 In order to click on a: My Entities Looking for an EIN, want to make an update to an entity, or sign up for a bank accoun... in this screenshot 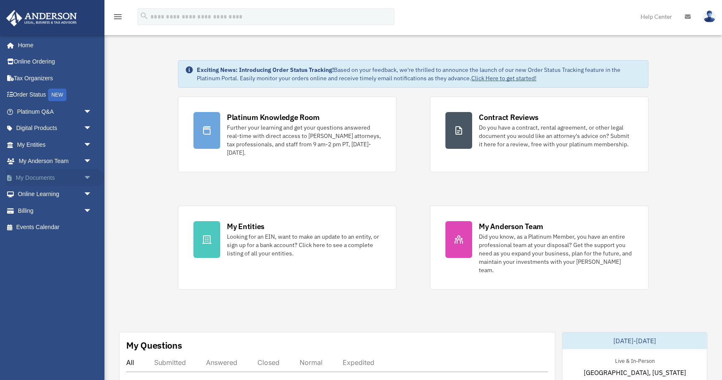, I will do `click(287, 247)`.